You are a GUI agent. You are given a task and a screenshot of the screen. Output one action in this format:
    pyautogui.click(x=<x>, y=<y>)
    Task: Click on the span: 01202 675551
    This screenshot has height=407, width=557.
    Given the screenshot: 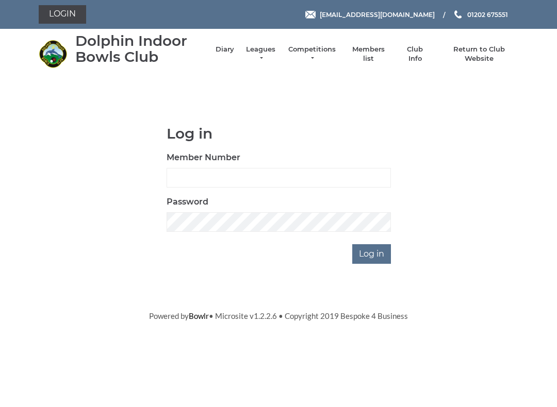 What is the action you would take?
    pyautogui.click(x=487, y=14)
    